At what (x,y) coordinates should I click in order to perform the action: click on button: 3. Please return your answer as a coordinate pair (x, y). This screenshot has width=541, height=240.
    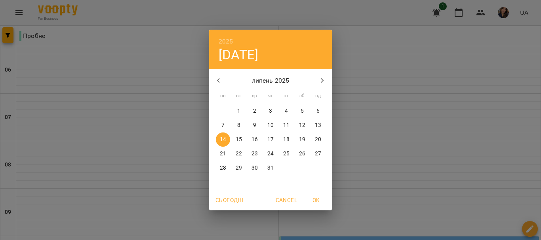
    Looking at the image, I should click on (270, 111).